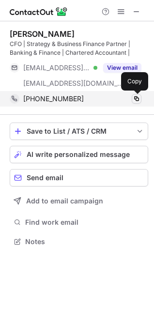 The width and height of the screenshot is (154, 309). I want to click on button: save-profile-one-click, so click(79, 131).